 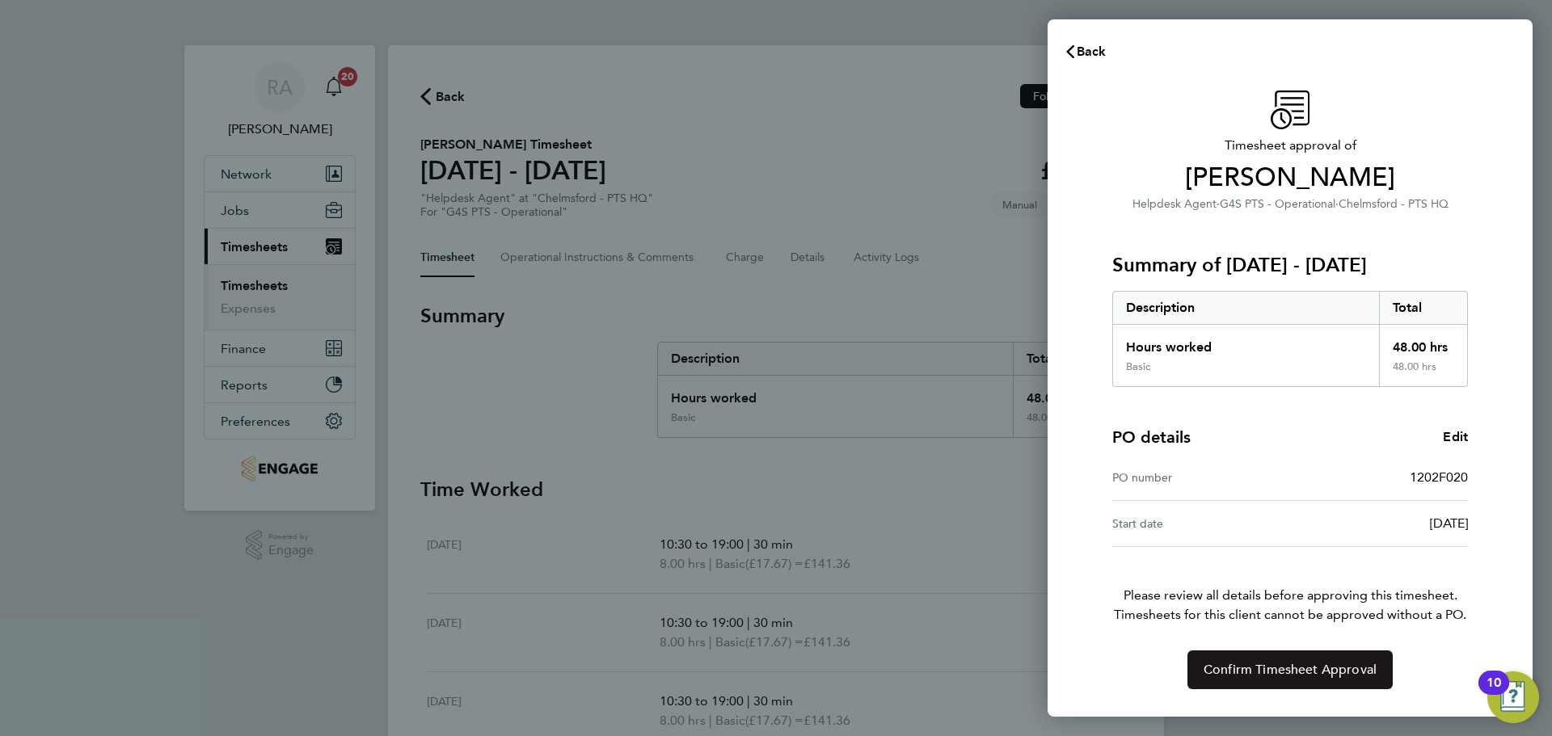 What do you see at coordinates (1290, 339) in the screenshot?
I see `div: Summary of 25 - 31 Aug 2025` at bounding box center [1290, 339].